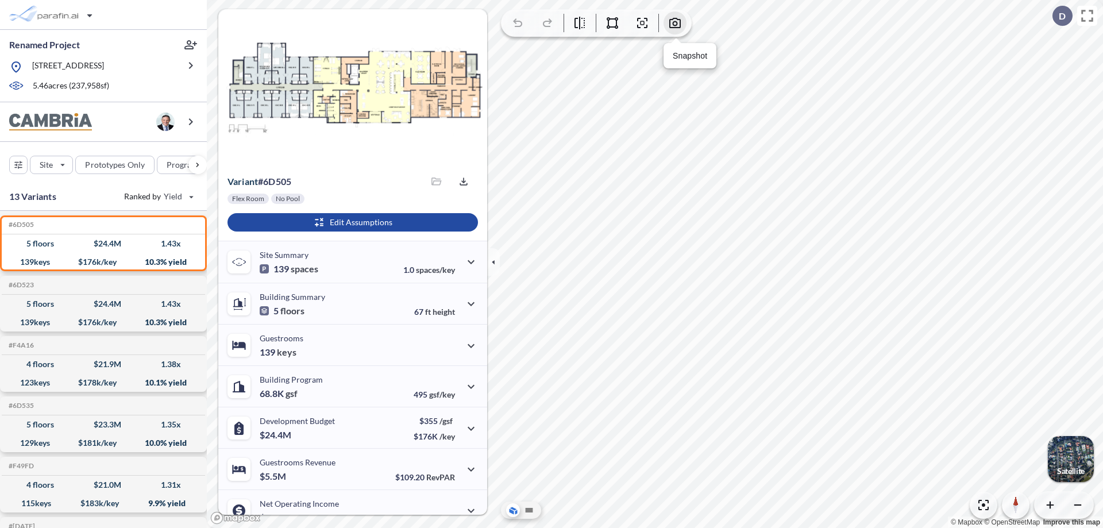  Describe the element at coordinates (353, 222) in the screenshot. I see `button: Edit Assumptions` at that location.